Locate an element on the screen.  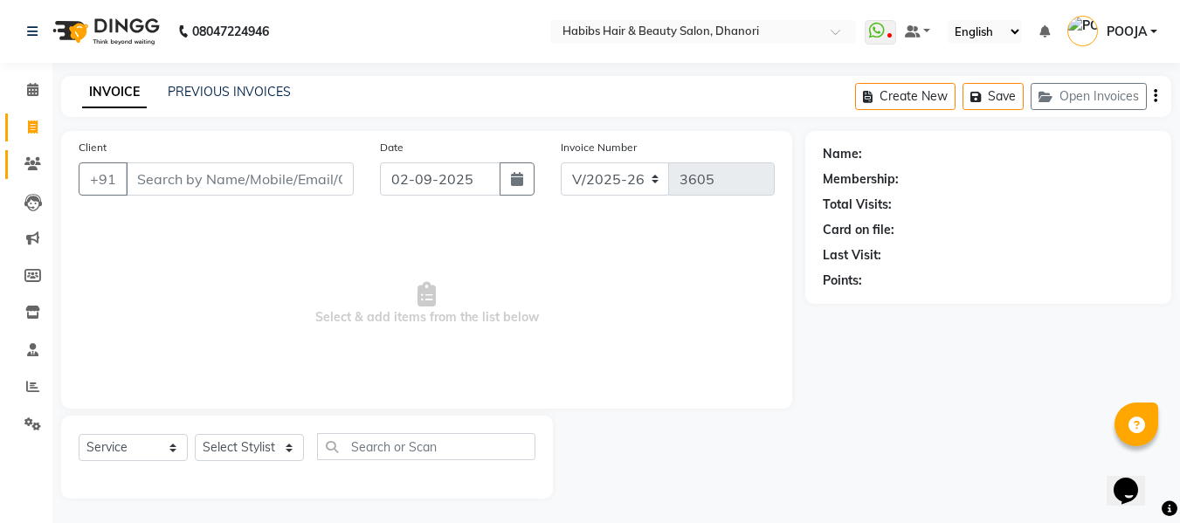
button: Open Invoices is located at coordinates (1089, 96).